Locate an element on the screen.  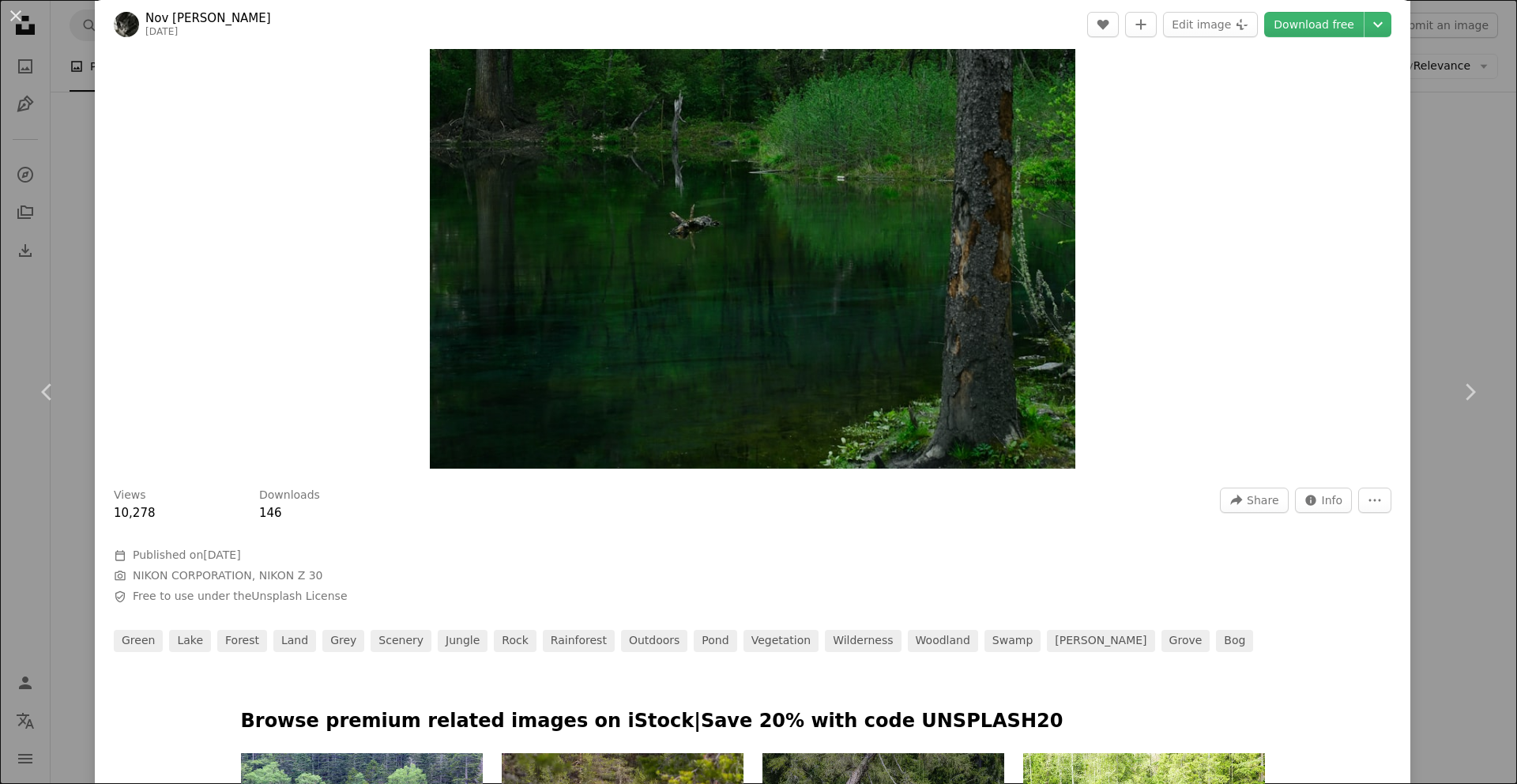
span: 146 is located at coordinates (270, 512).